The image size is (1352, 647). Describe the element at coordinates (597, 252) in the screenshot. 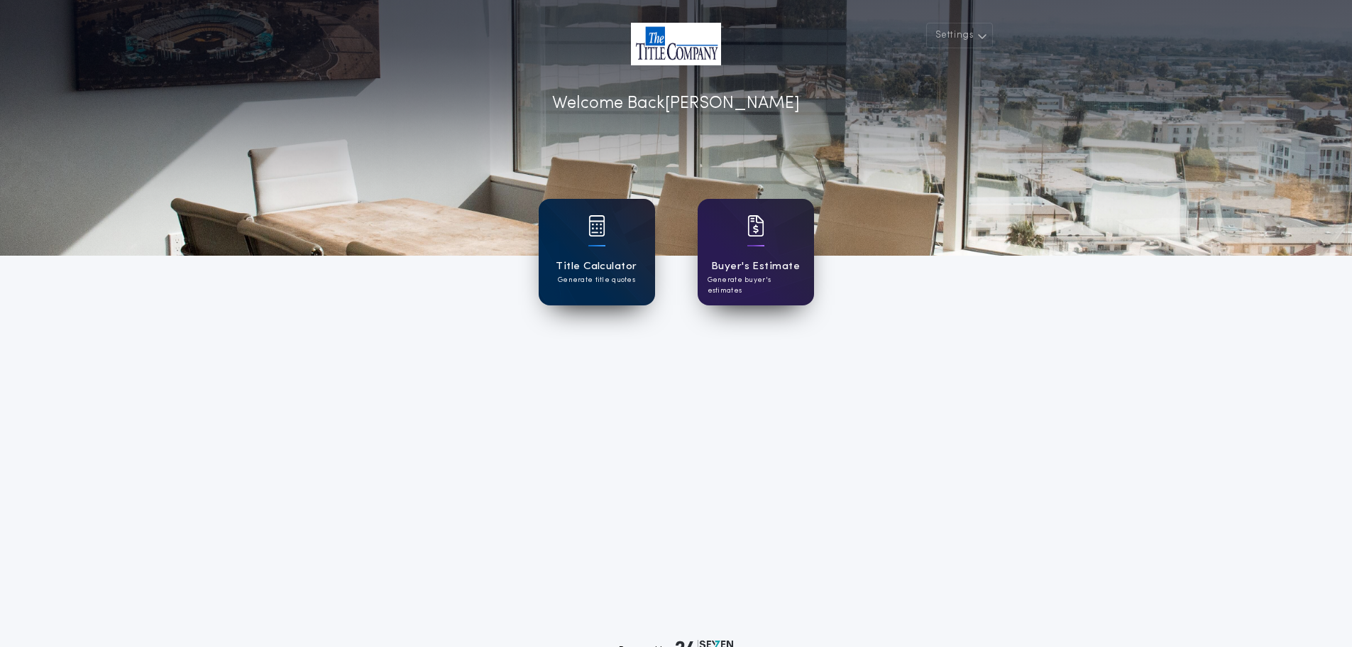

I see `a: card iconTitle CalculatorGenerate title quotes` at that location.